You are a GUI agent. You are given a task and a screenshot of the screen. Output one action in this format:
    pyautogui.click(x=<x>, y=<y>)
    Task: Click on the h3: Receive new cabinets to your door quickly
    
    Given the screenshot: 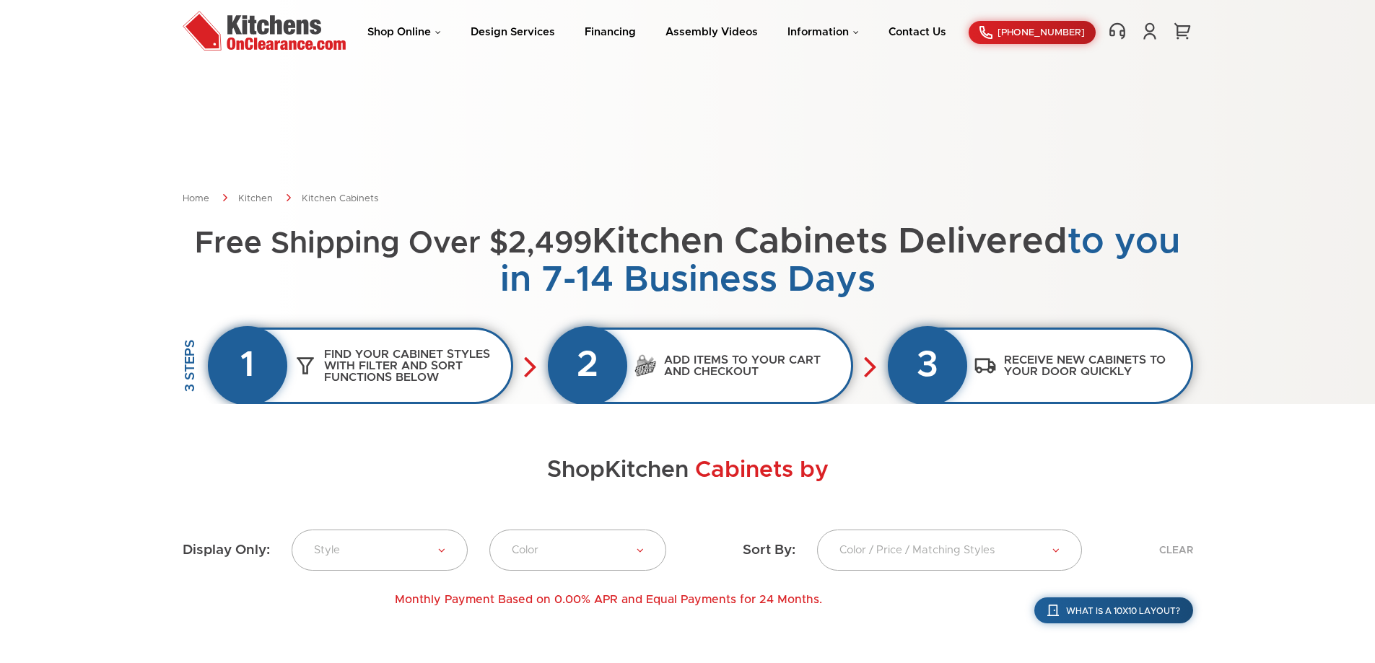 What is the action you would take?
    pyautogui.click(x=1093, y=366)
    